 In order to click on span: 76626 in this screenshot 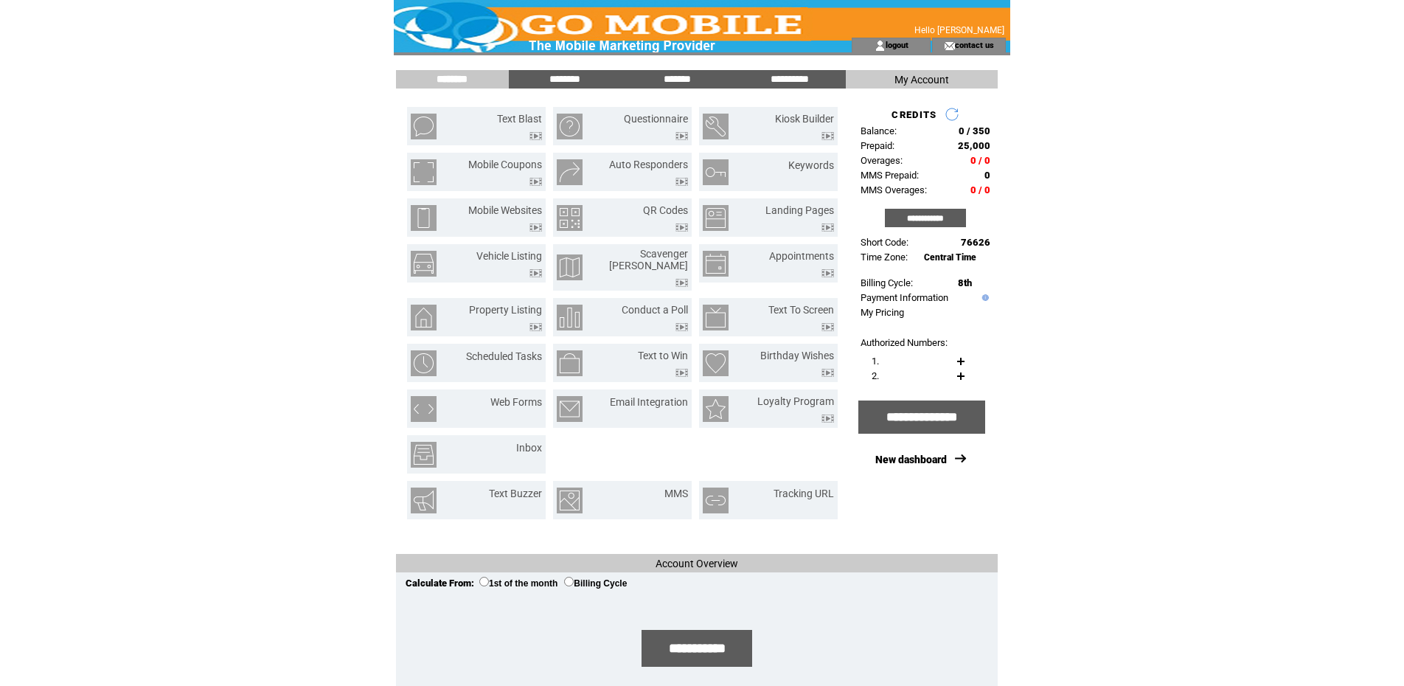, I will do `click(975, 242)`.